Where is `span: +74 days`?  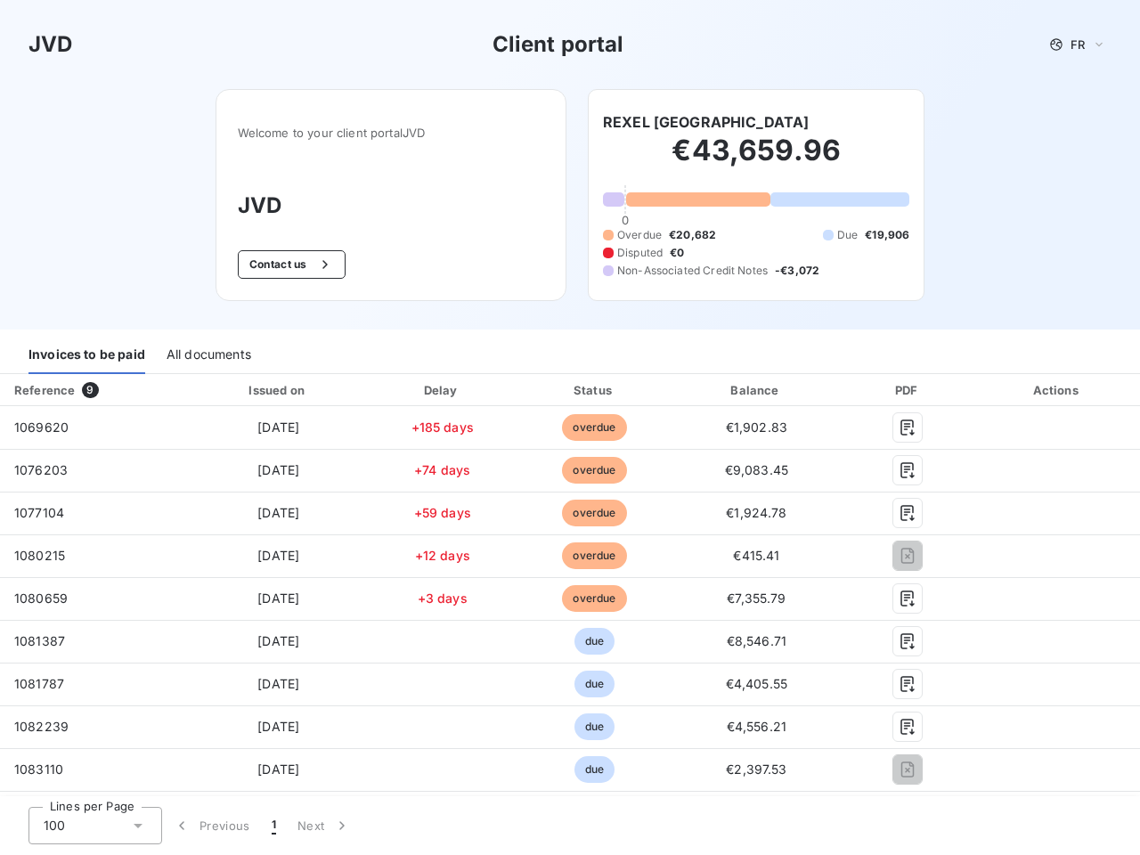
span: +74 days is located at coordinates (442, 469).